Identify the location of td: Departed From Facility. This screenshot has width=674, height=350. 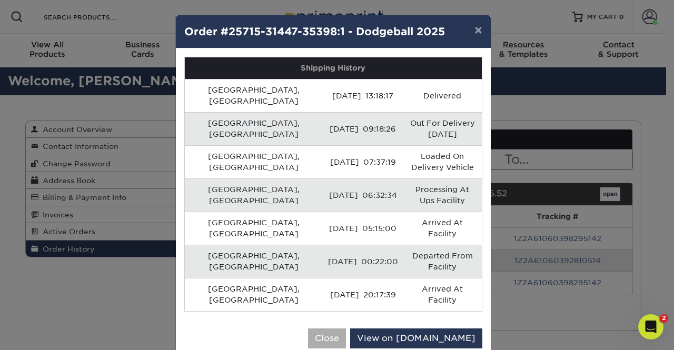
(442, 261).